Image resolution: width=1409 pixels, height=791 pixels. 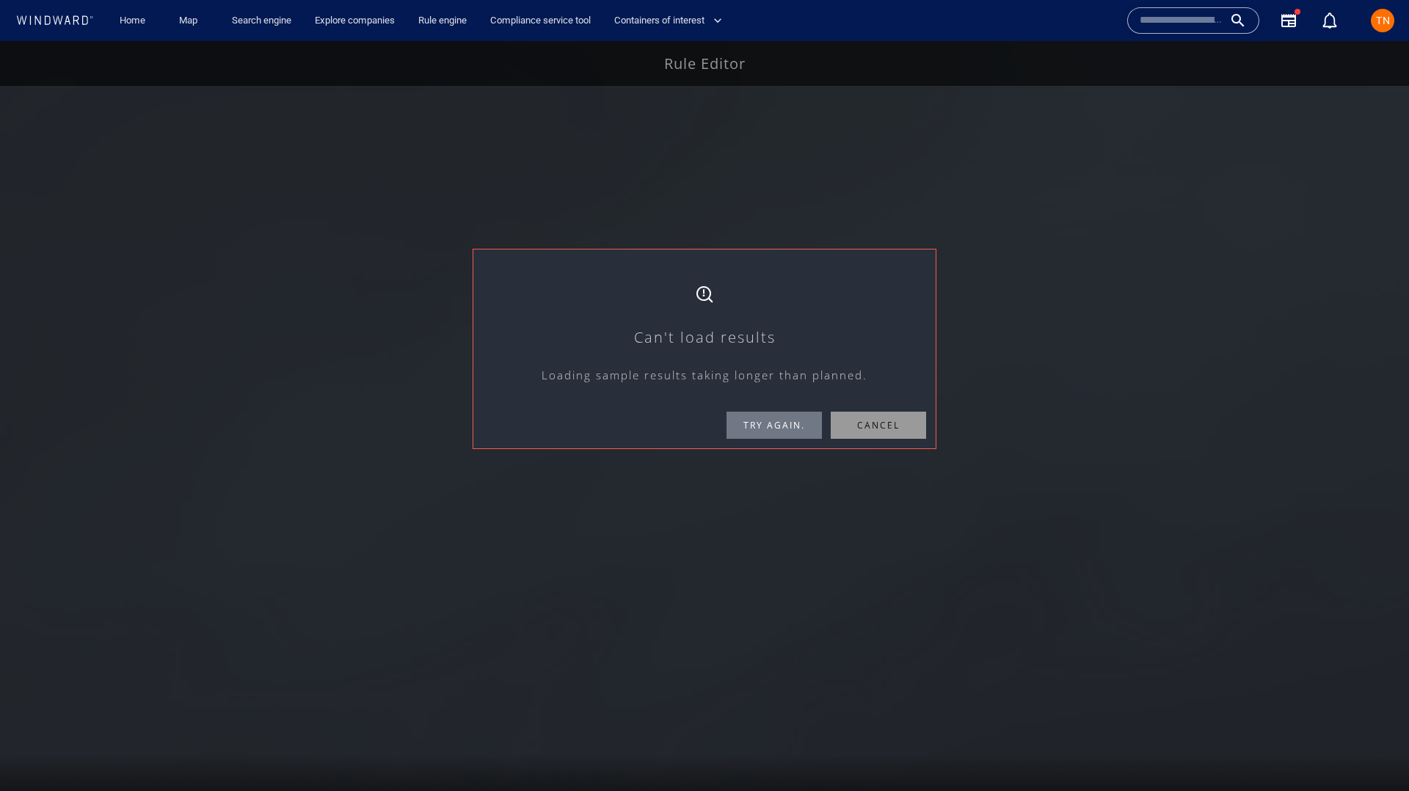 What do you see at coordinates (191, 21) in the screenshot?
I see `button: Map` at bounding box center [191, 21].